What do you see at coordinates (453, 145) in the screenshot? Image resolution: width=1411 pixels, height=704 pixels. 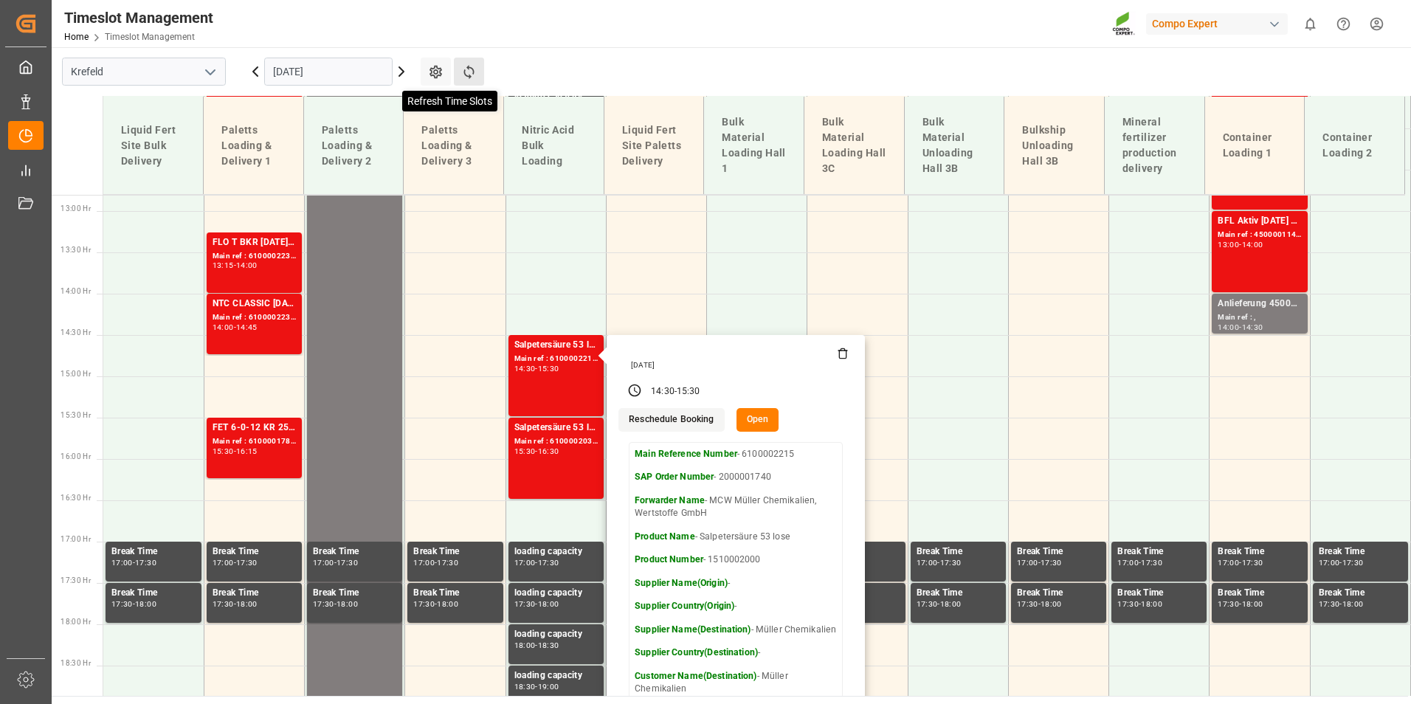 I see `div: Paletts Loading & Delivery 3` at bounding box center [453, 145].